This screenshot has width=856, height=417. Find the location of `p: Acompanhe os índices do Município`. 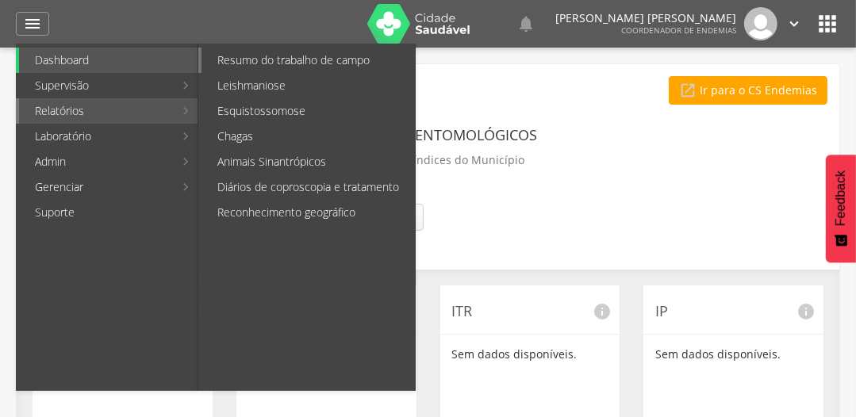

p: Acompanhe os índices do Município is located at coordinates (428, 160).